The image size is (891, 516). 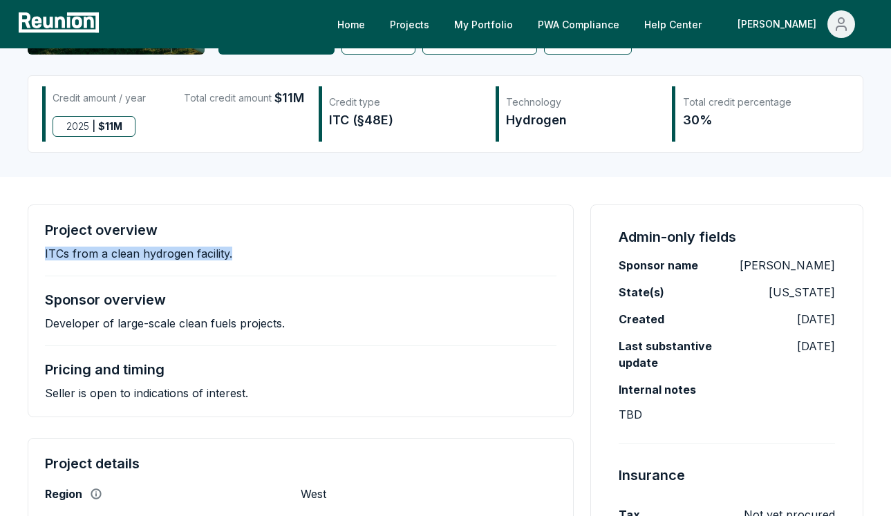 I want to click on label: Sponsor name, so click(x=658, y=265).